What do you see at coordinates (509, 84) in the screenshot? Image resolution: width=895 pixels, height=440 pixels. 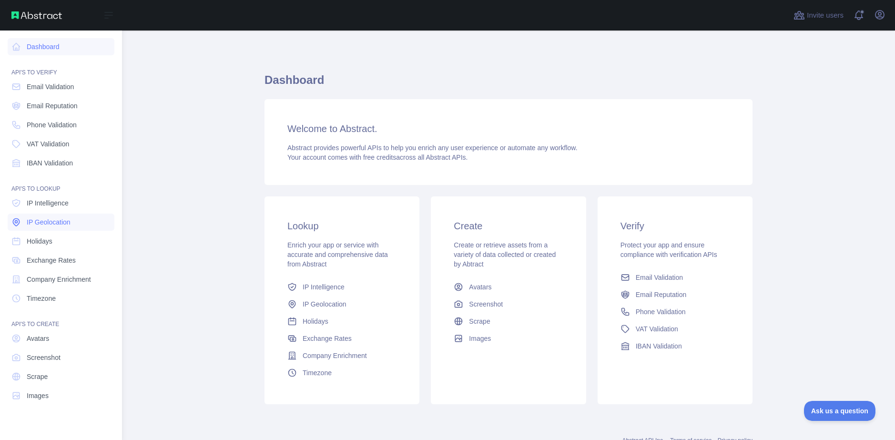 I see `h1: Dashboard` at bounding box center [509, 84].